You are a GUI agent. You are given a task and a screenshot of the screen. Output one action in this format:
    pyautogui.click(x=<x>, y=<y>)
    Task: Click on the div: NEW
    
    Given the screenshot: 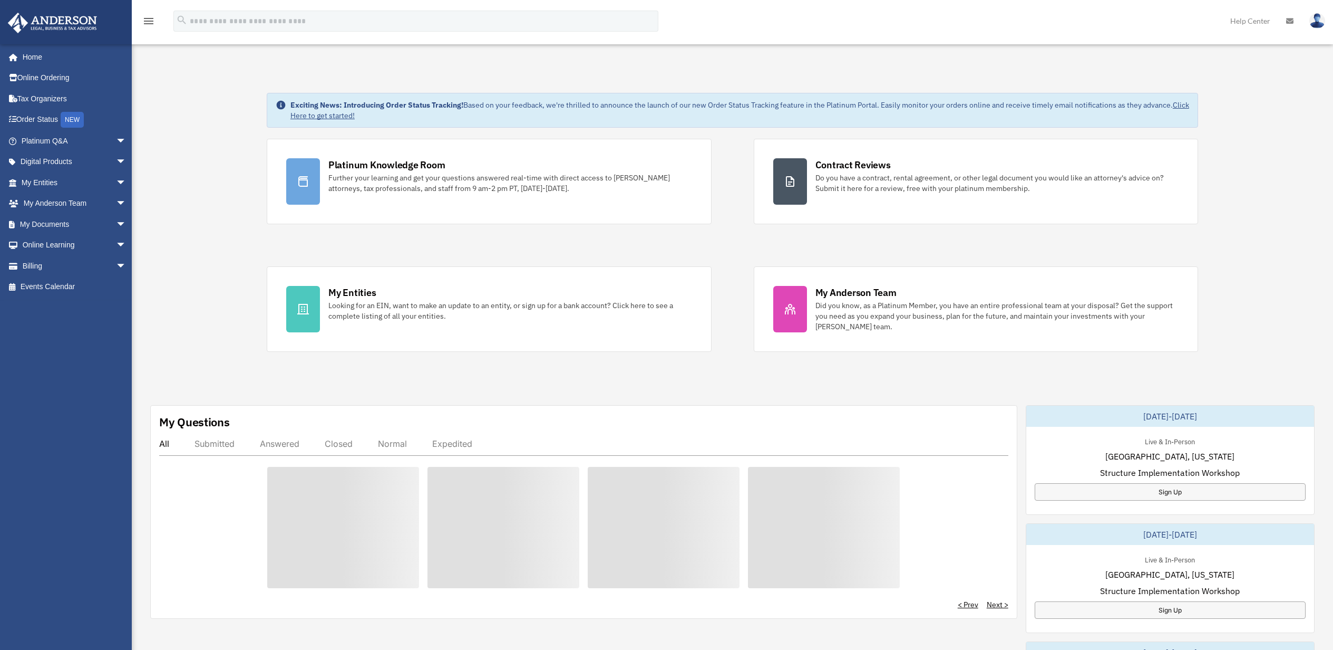 What is the action you would take?
    pyautogui.click(x=72, y=120)
    